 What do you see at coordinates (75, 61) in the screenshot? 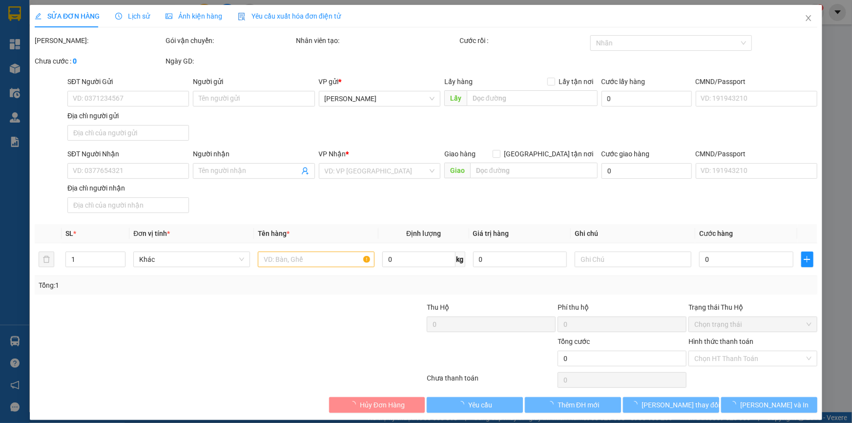
I see `b: 0` at bounding box center [75, 61].